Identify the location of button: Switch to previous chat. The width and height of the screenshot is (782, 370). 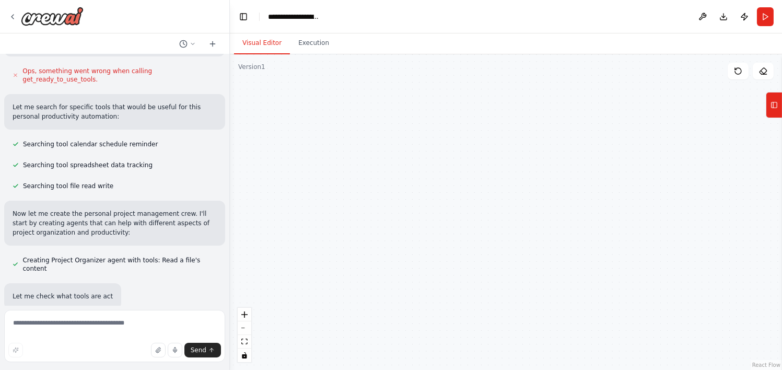
(188, 44).